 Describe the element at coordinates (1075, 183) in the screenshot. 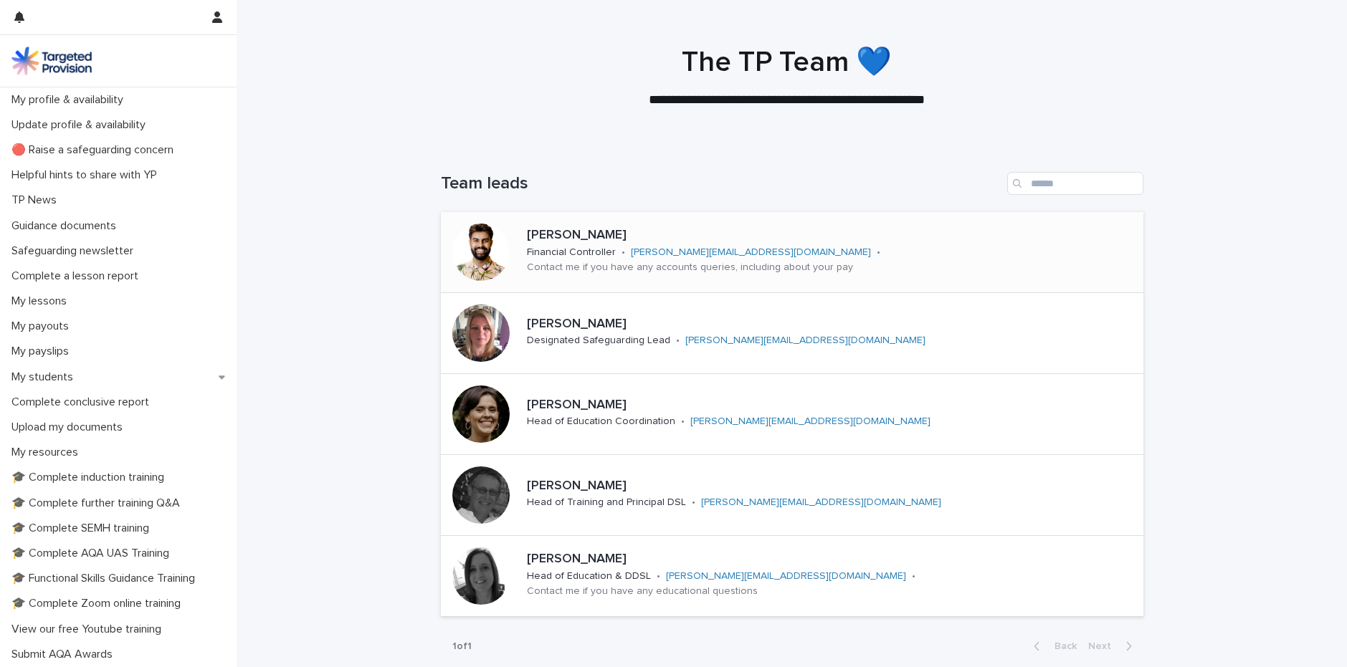

I see `input: Search` at that location.